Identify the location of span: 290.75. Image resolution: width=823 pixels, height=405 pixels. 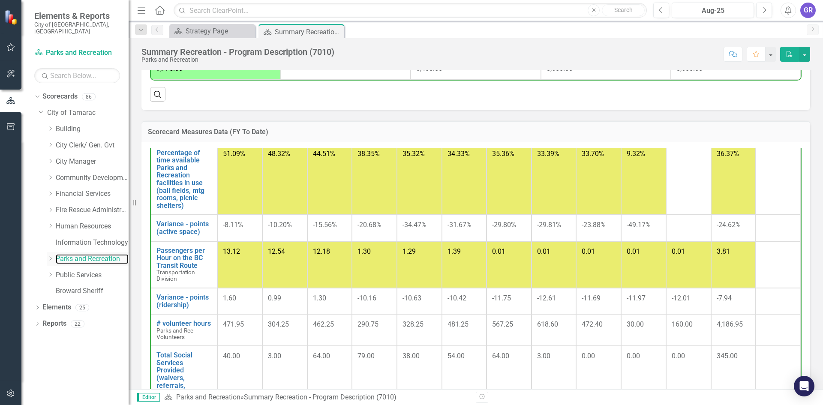
(368, 324).